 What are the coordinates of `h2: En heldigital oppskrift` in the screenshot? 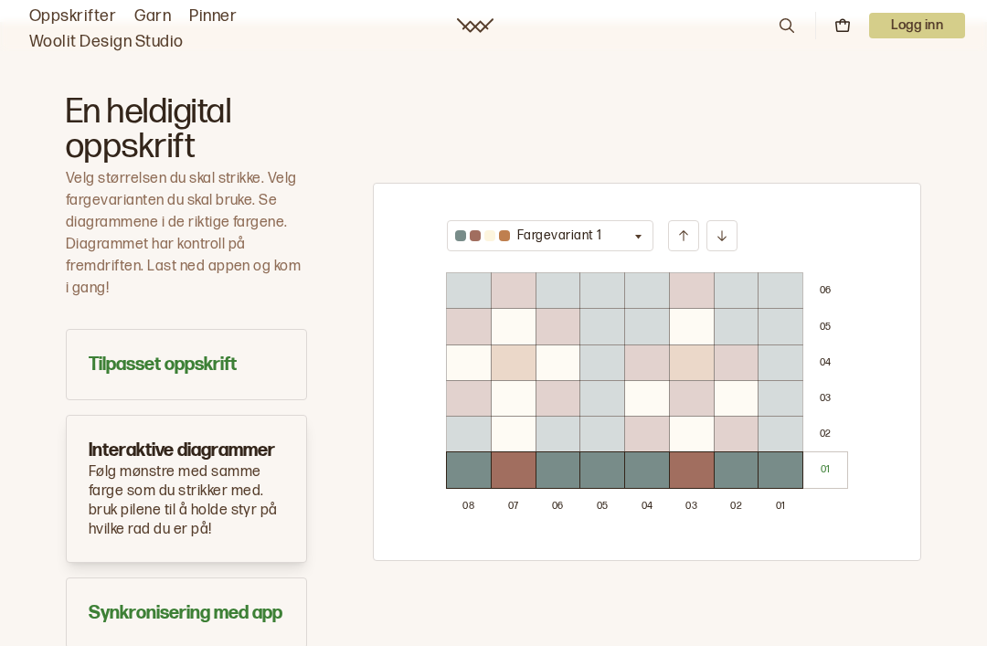 It's located at (186, 130).